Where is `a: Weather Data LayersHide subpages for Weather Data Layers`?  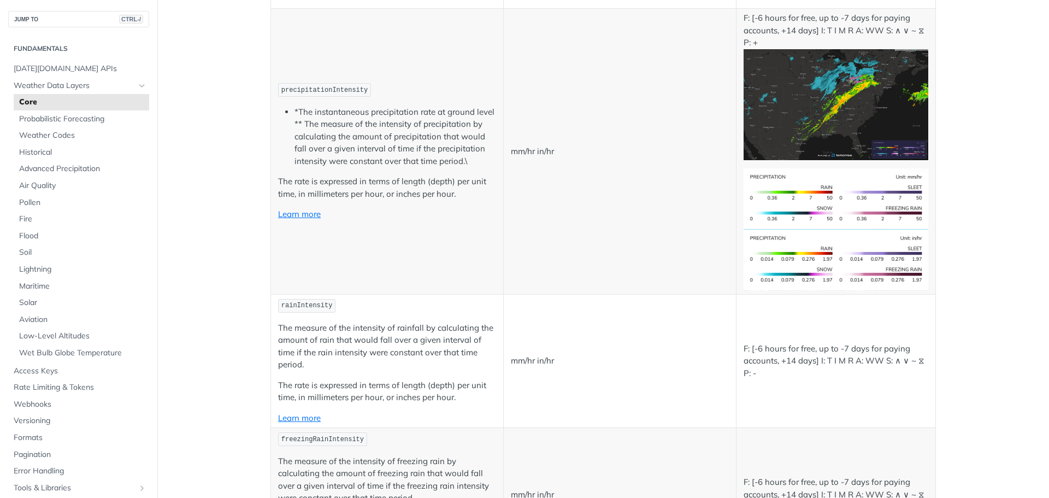 a: Weather Data LayersHide subpages for Weather Data Layers is located at coordinates (79, 86).